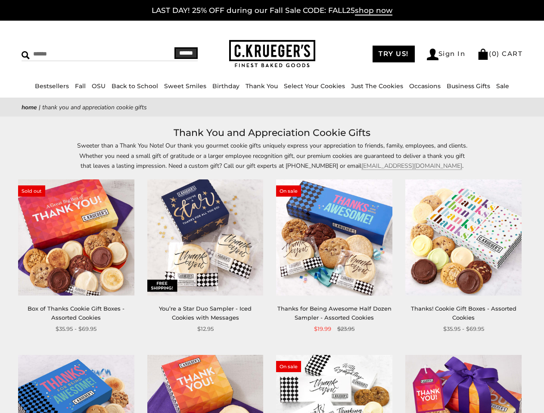 The width and height of the screenshot is (544, 413). What do you see at coordinates (446, 54) in the screenshot?
I see `a: Sign In` at bounding box center [446, 54].